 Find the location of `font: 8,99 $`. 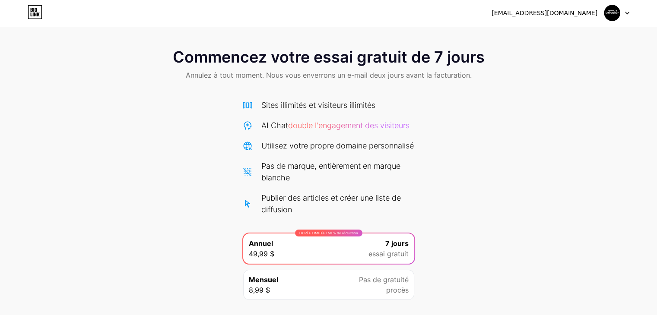

font: 8,99 $ is located at coordinates (259, 290).